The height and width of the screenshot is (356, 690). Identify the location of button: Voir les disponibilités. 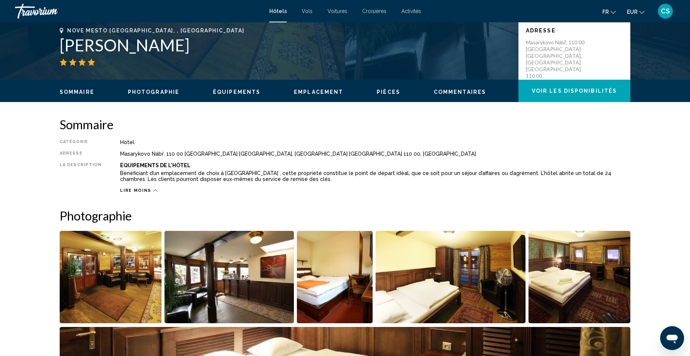
(574, 91).